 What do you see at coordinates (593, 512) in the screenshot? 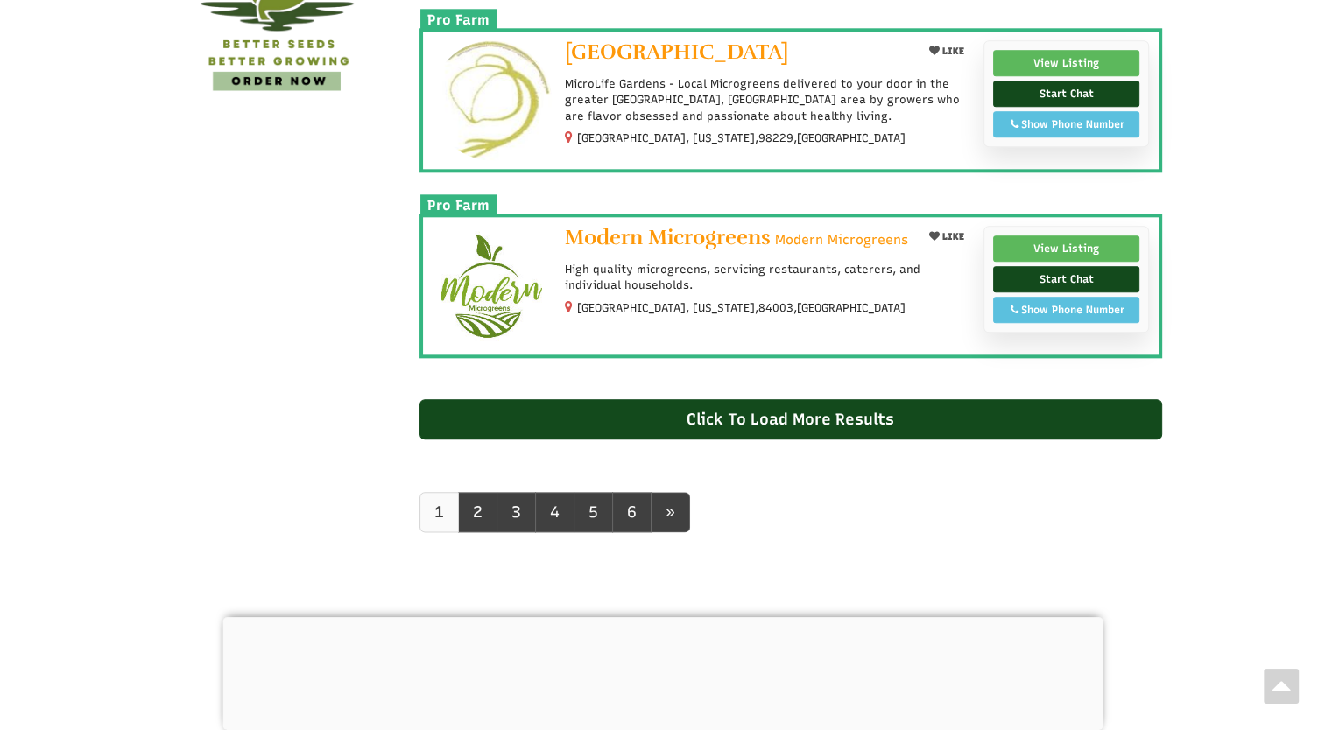
I see `a: 5` at bounding box center [593, 512].